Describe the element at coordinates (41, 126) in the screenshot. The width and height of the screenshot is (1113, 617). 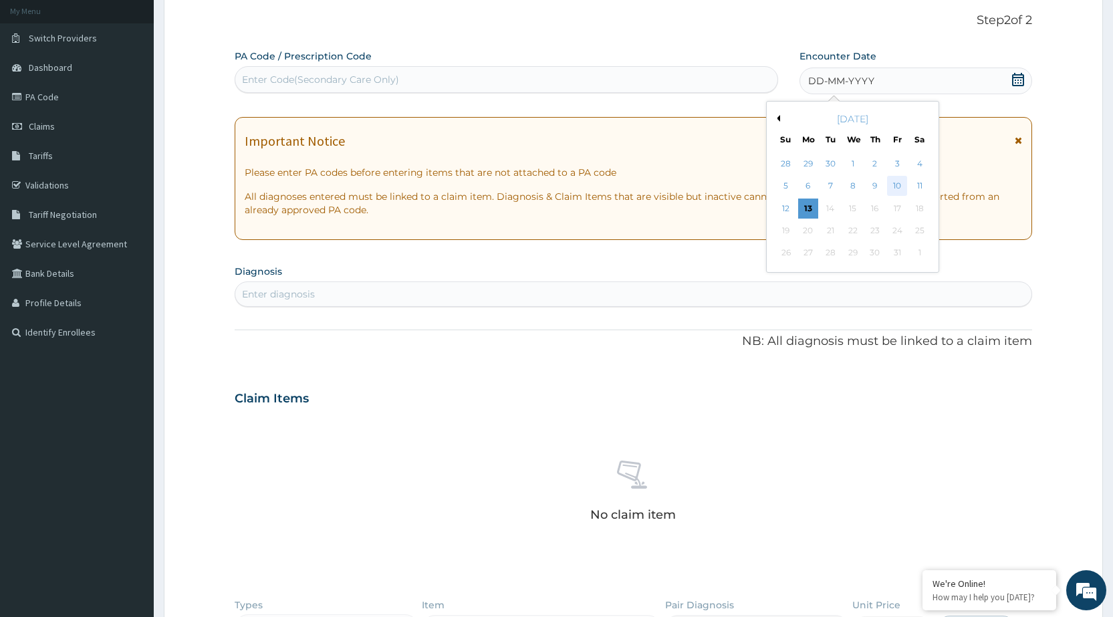
I see `span: Claims` at that location.